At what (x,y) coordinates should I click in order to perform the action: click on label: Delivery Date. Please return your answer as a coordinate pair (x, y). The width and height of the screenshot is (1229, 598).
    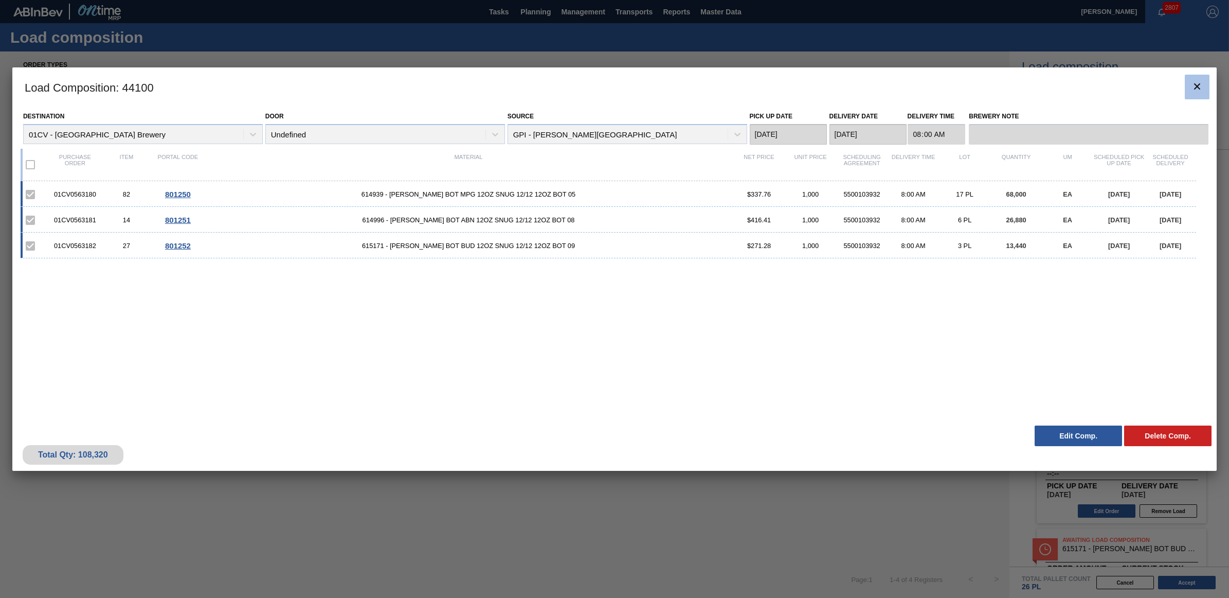
    Looking at the image, I should click on (854, 116).